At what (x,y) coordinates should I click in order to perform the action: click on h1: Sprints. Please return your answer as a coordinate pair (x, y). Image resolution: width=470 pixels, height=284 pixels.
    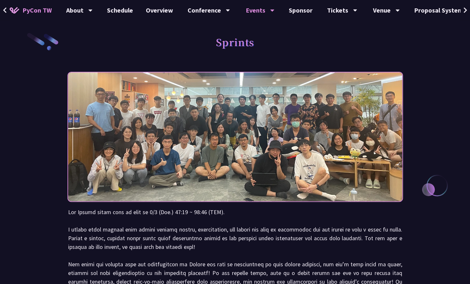
    Looking at the image, I should click on (235, 42).